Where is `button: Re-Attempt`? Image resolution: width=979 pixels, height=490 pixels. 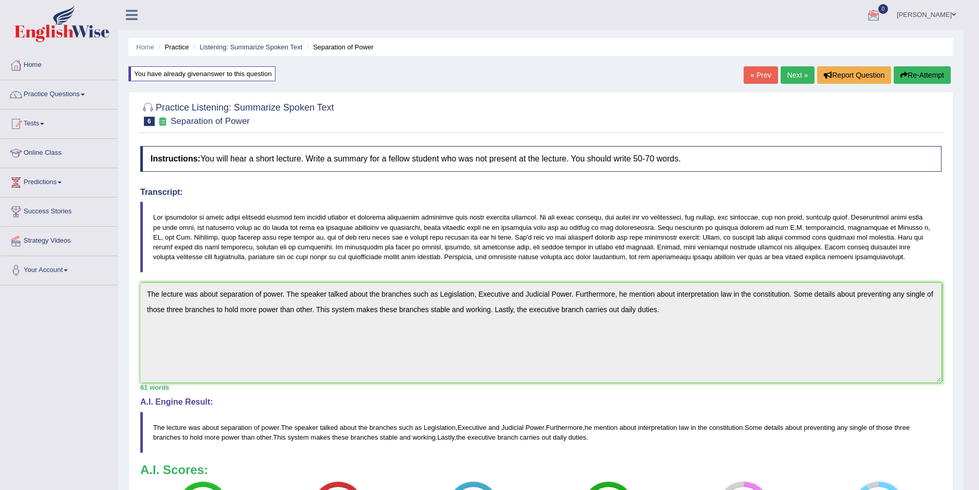
button: Re-Attempt is located at coordinates (922, 75).